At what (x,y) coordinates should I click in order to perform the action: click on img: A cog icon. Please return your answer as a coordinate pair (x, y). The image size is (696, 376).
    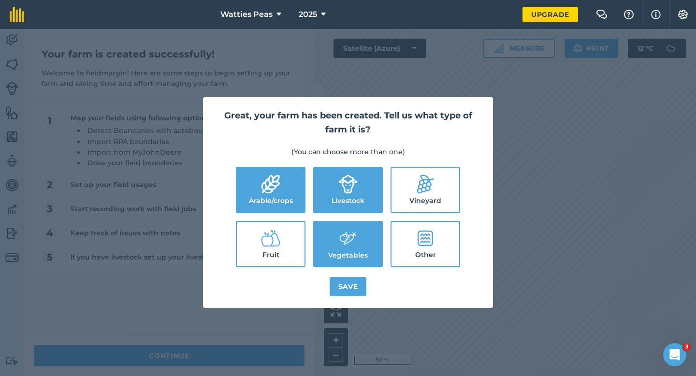
    Looking at the image, I should click on (683, 15).